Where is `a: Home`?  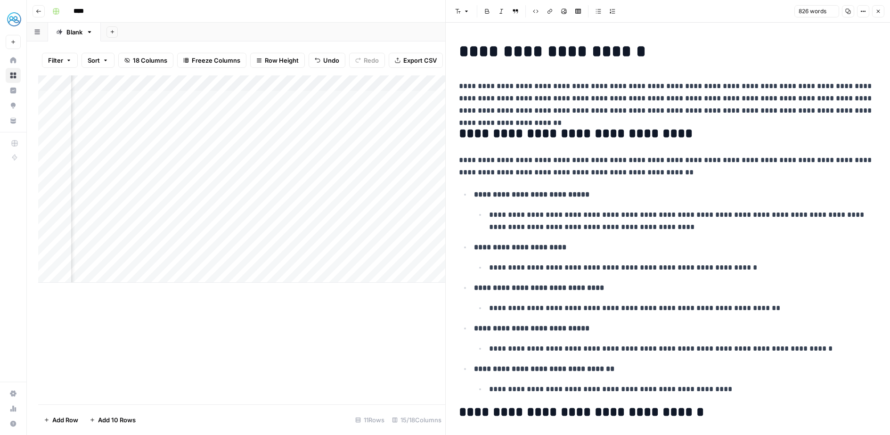 a: Home is located at coordinates (13, 60).